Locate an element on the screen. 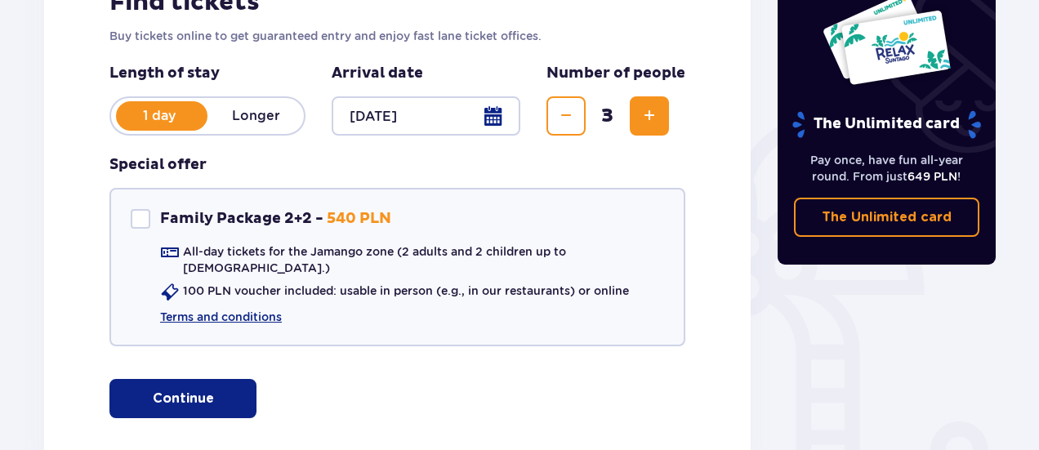  p: Pay once, have fun all-year round. From just ! is located at coordinates (887, 168).